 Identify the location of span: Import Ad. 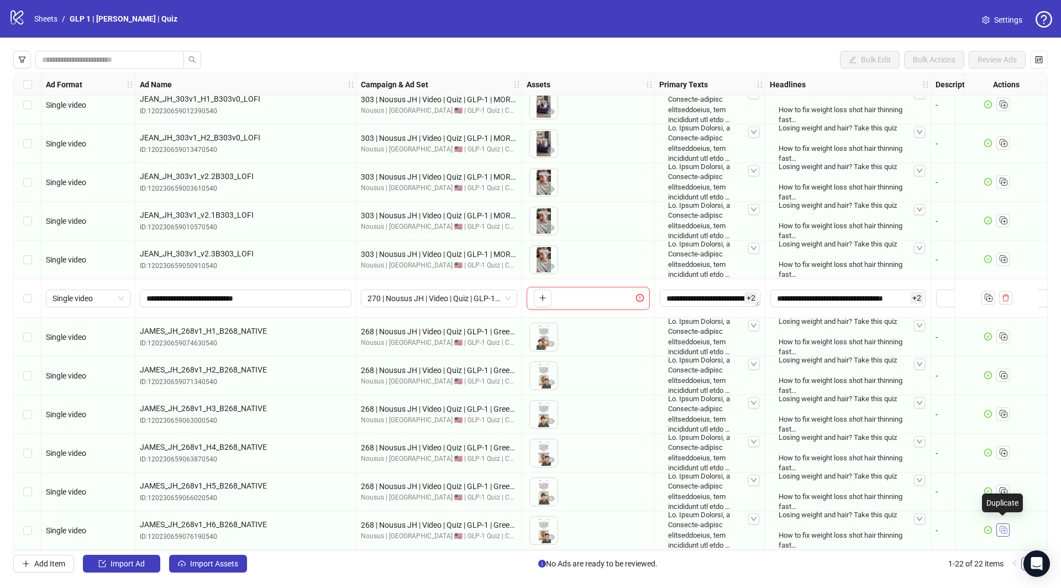
(128, 564).